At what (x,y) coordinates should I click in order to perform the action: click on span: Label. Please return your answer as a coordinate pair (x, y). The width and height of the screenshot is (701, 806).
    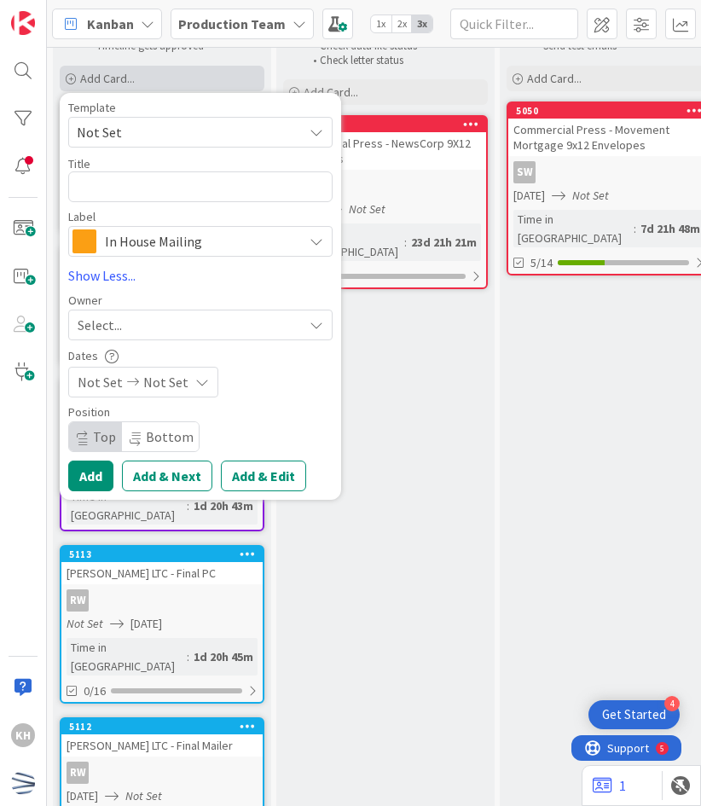
    Looking at the image, I should click on (82, 217).